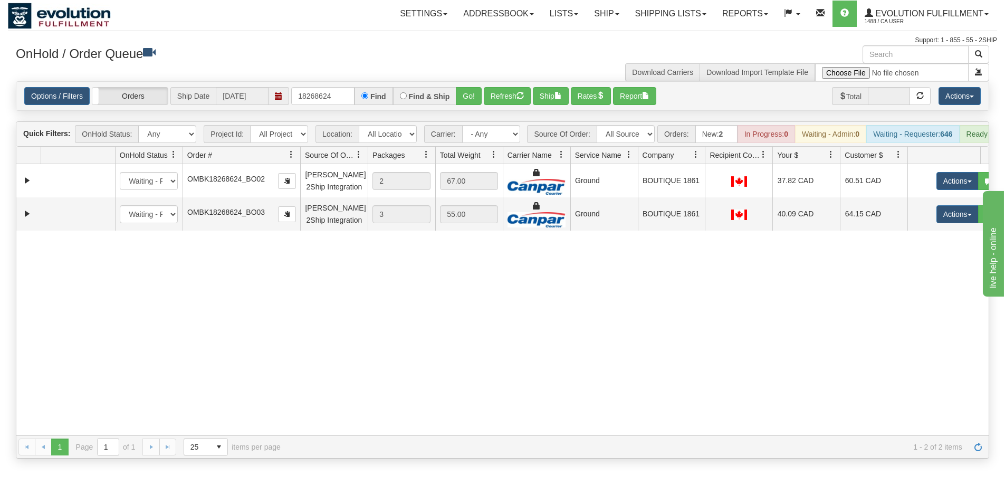  I want to click on a: Carrier Name filter column settings, so click(561, 155).